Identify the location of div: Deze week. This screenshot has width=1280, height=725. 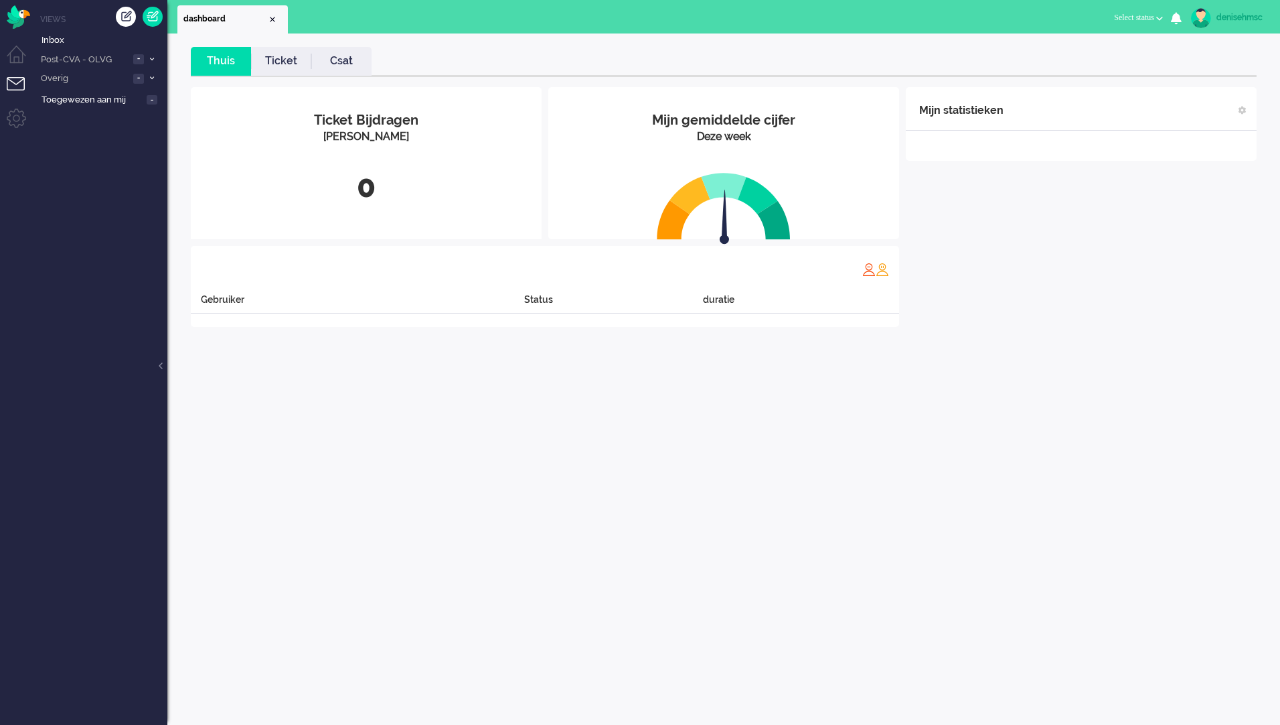
(724, 137).